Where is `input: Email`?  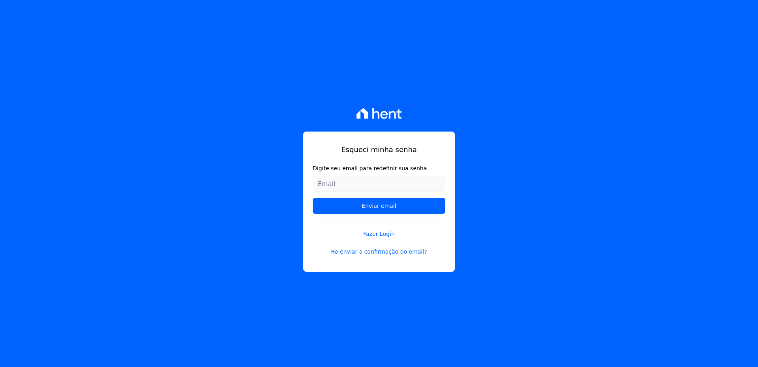 input: Email is located at coordinates (379, 184).